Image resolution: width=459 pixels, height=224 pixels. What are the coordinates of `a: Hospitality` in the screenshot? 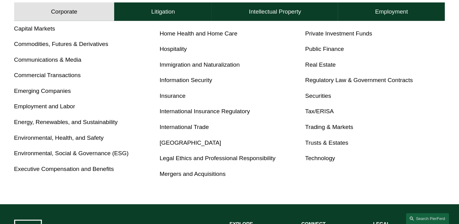 It's located at (173, 49).